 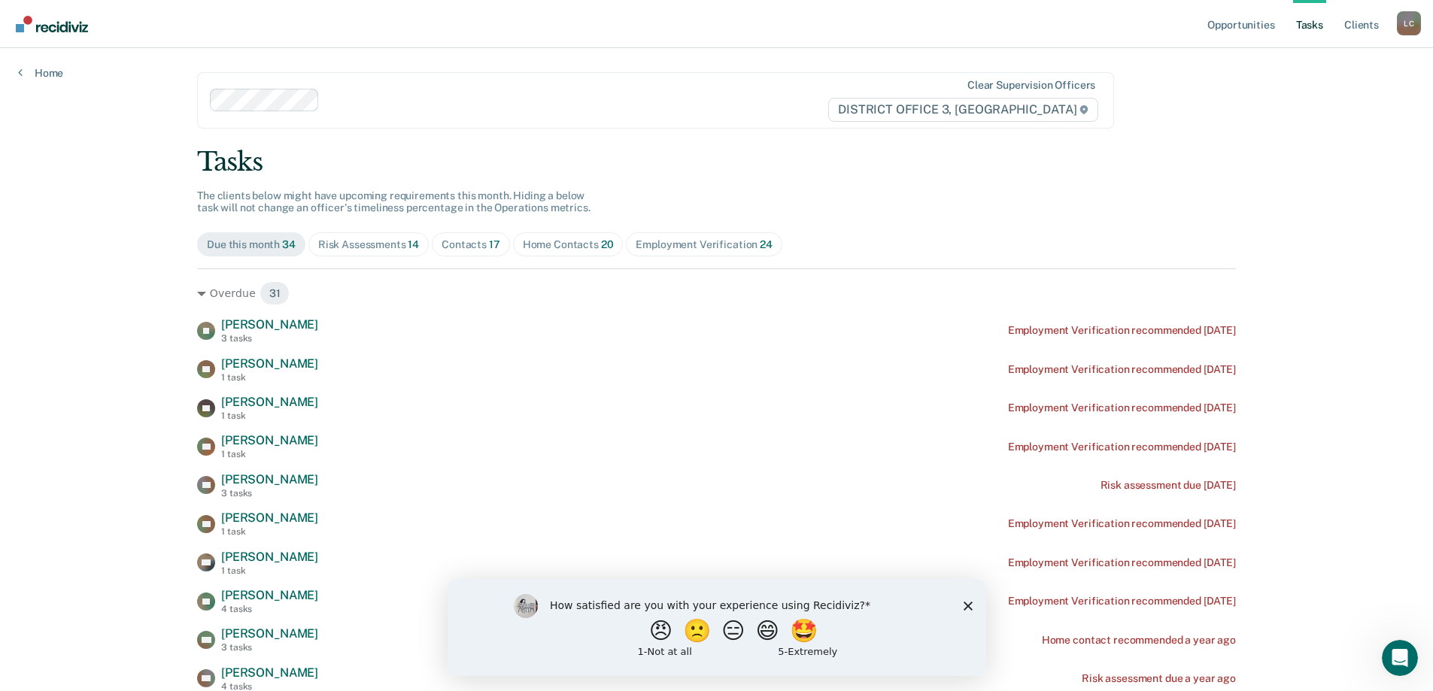 I want to click on div: Home contact recommended a year ago, so click(x=1139, y=640).